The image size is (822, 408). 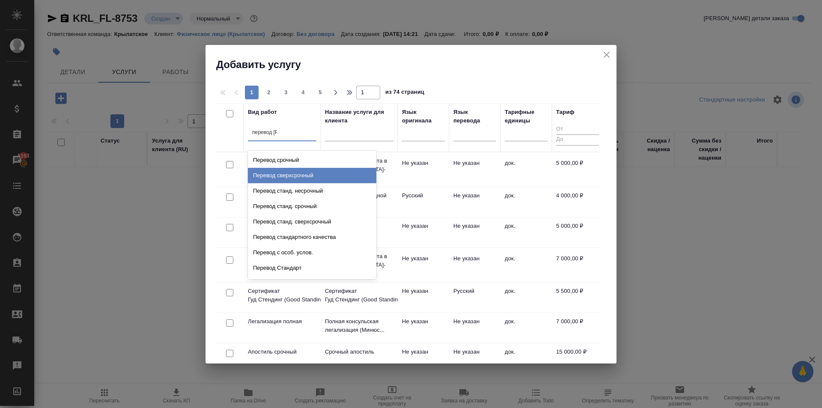 What do you see at coordinates (269, 92) in the screenshot?
I see `span: 2` at bounding box center [269, 92].